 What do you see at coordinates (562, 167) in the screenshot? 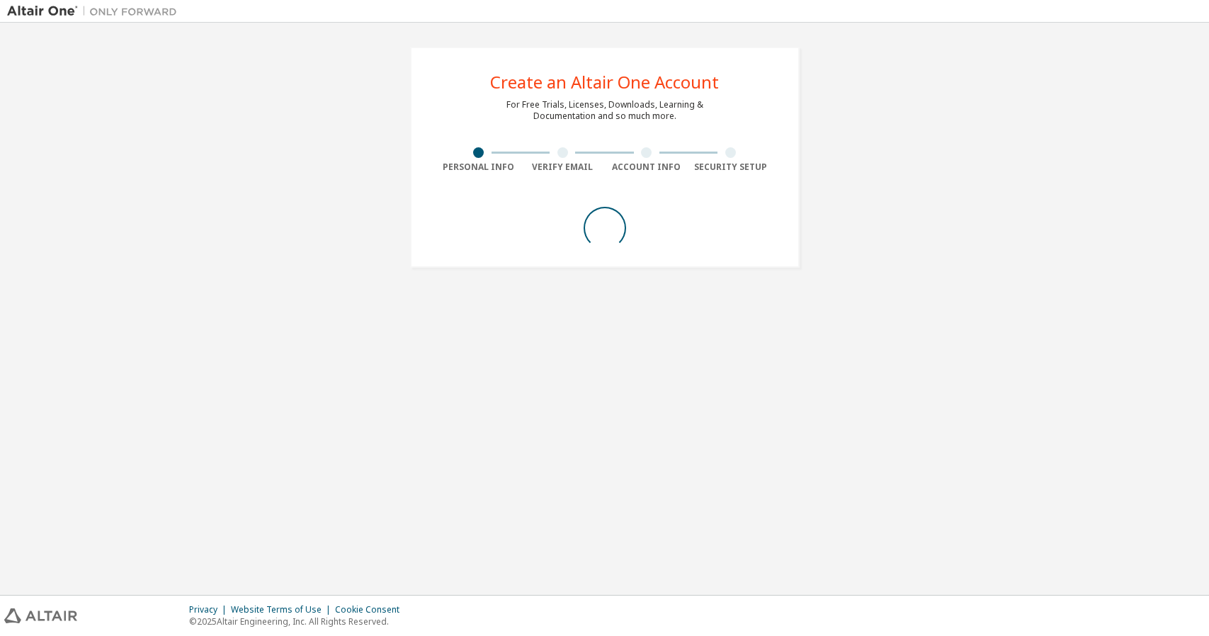
I see `div: Verify Email` at bounding box center [562, 167].